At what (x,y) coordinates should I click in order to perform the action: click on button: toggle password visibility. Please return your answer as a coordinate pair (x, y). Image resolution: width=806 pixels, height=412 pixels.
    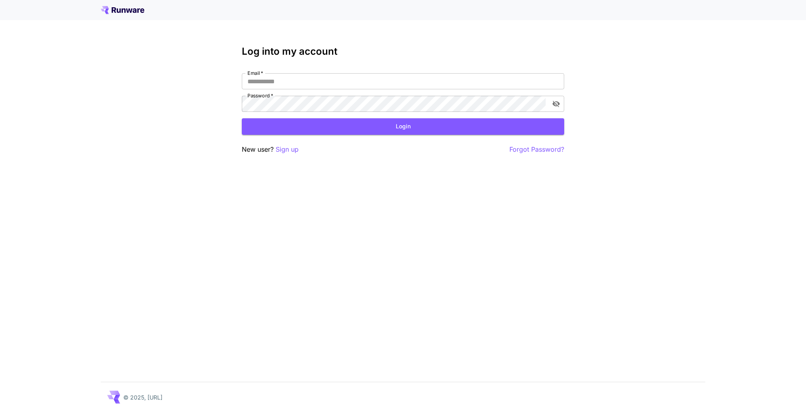
    Looking at the image, I should click on (556, 104).